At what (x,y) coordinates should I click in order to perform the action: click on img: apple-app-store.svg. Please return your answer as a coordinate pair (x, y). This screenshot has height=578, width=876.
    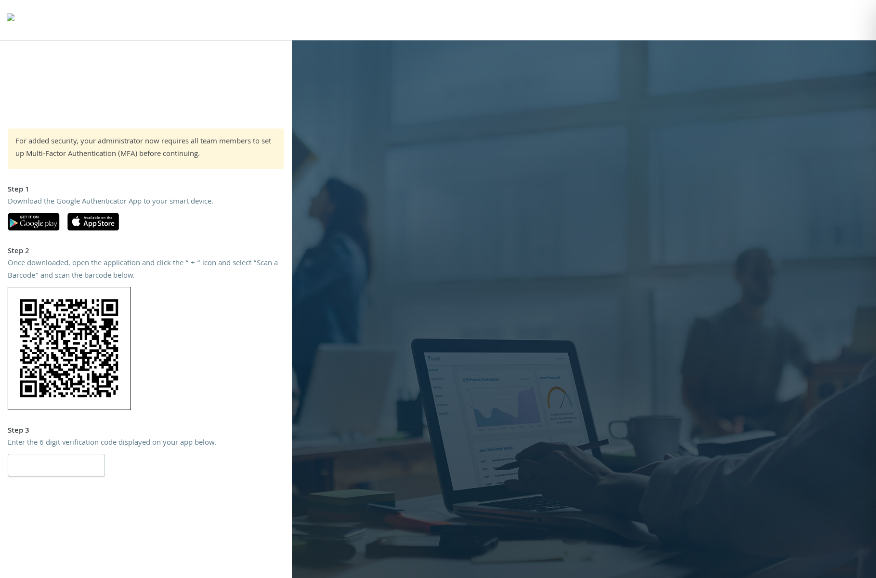
    Looking at the image, I should click on (93, 222).